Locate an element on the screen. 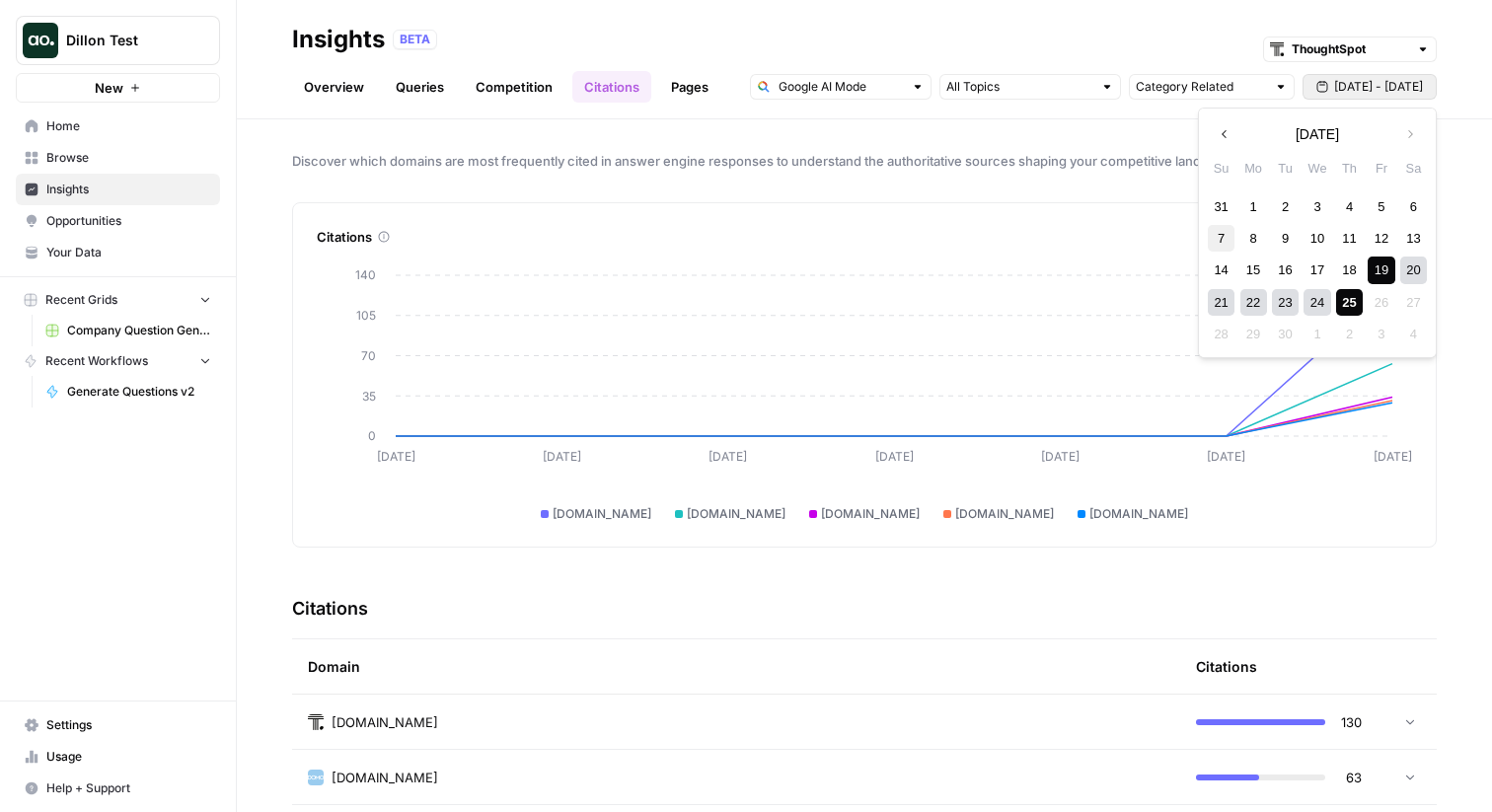 The width and height of the screenshot is (1492, 812). div: Not available Monday, September 29th, 2025 is located at coordinates (1253, 334).